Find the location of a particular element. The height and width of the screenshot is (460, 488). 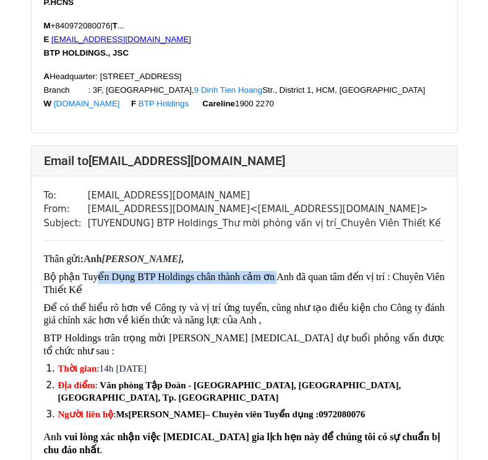

td: To: is located at coordinates (66, 196).